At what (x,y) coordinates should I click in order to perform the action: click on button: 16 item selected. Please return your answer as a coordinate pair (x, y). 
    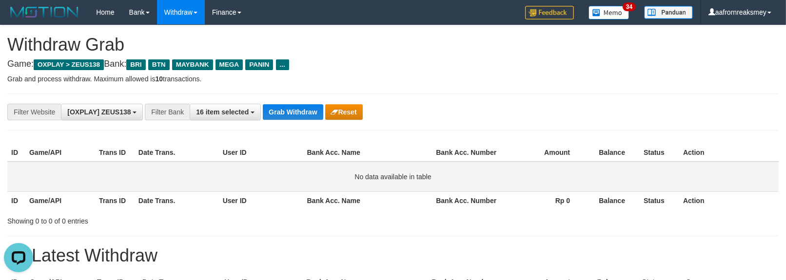
    Looking at the image, I should click on (225, 112).